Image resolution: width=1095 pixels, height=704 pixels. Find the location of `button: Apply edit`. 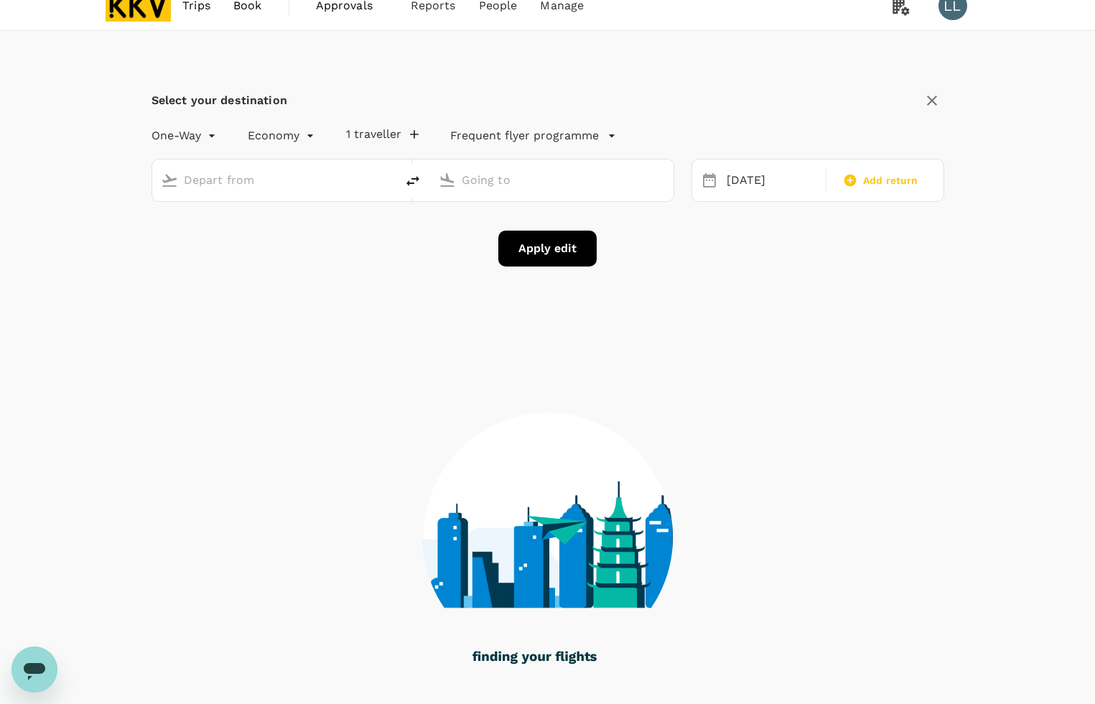

button: Apply edit is located at coordinates (547, 248).